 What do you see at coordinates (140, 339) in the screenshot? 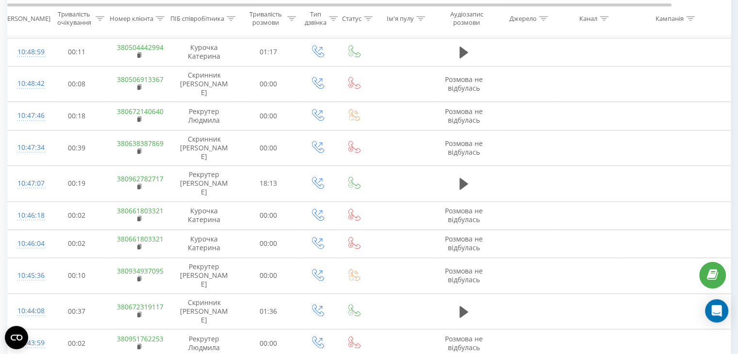
I see `a: 380951762253` at bounding box center [140, 339].